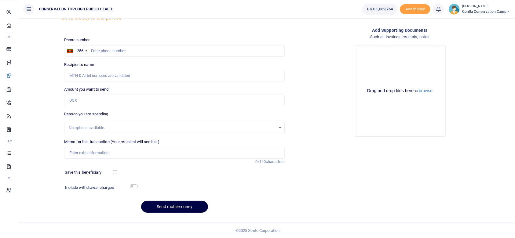 This screenshot has width=515, height=238. What do you see at coordinates (415, 9) in the screenshot?
I see `span: Add money` at bounding box center [415, 9].